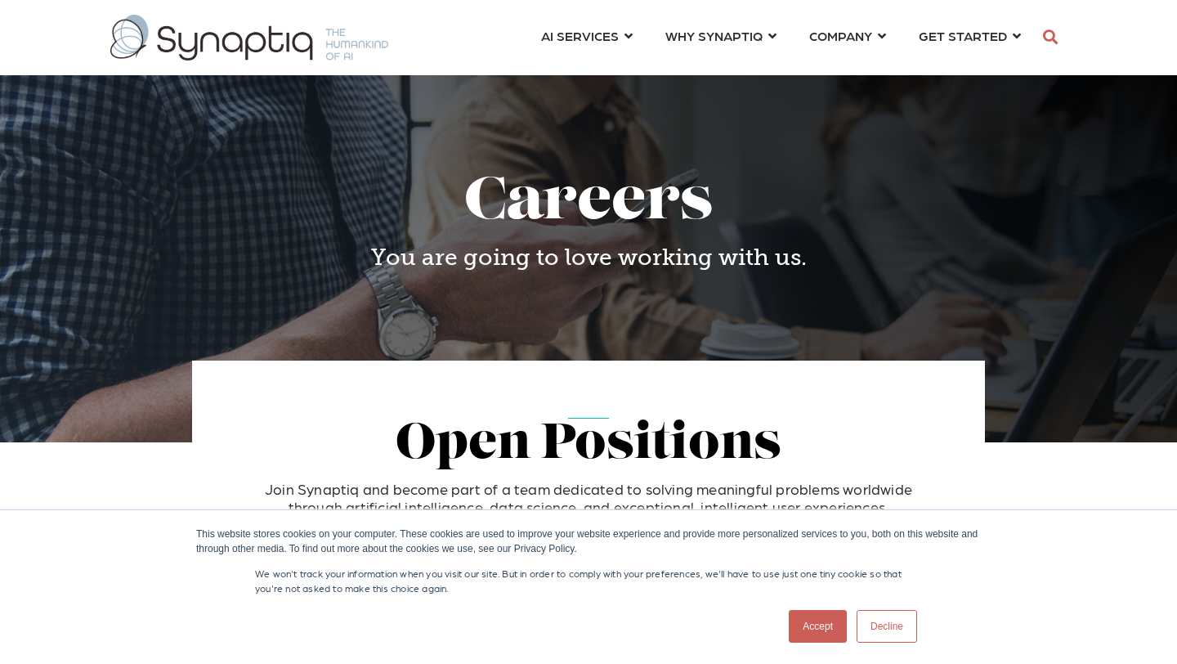 The width and height of the screenshot is (1177, 664). What do you see at coordinates (781, 38) in the screenshot?
I see `nav: menu` at bounding box center [781, 38].